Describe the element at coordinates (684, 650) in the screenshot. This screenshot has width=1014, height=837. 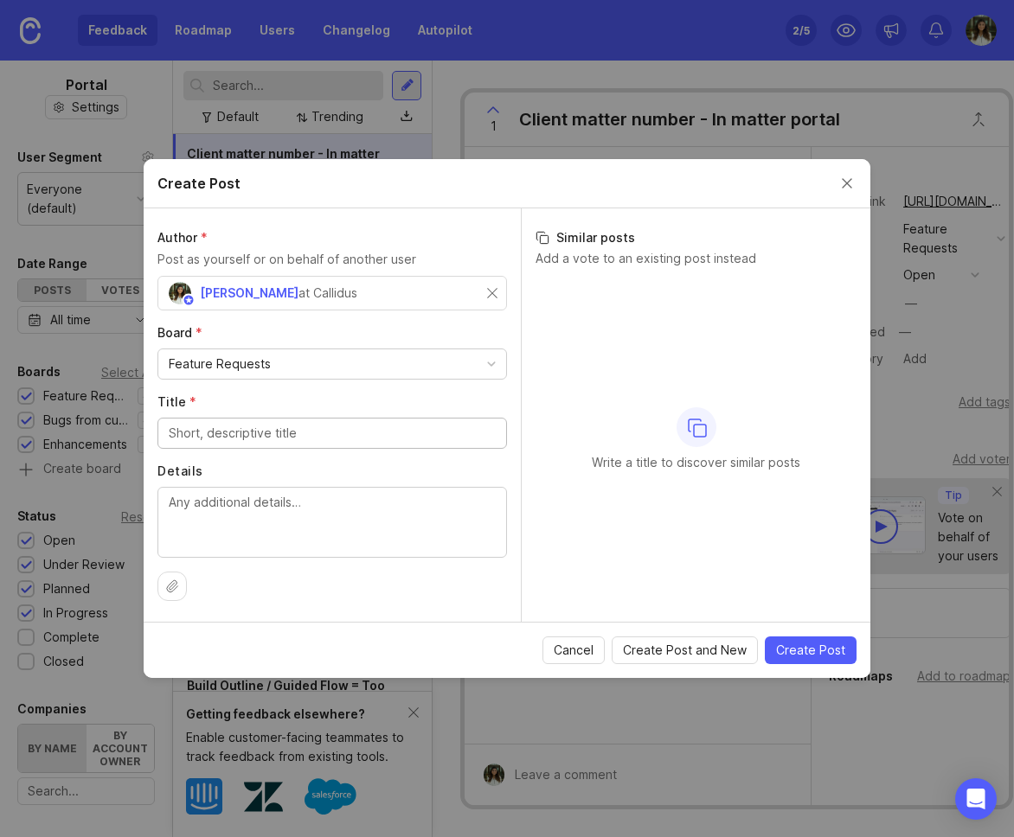
I see `span: Create Post and New` at that location.